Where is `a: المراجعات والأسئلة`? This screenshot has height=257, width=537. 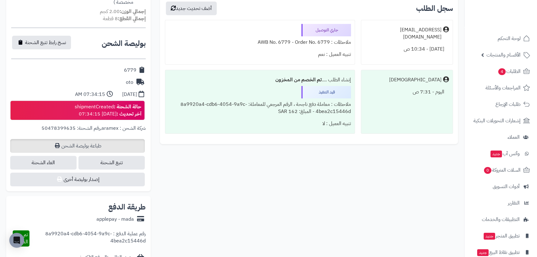 a: المراجعات والأسئلة is located at coordinates (501, 88).